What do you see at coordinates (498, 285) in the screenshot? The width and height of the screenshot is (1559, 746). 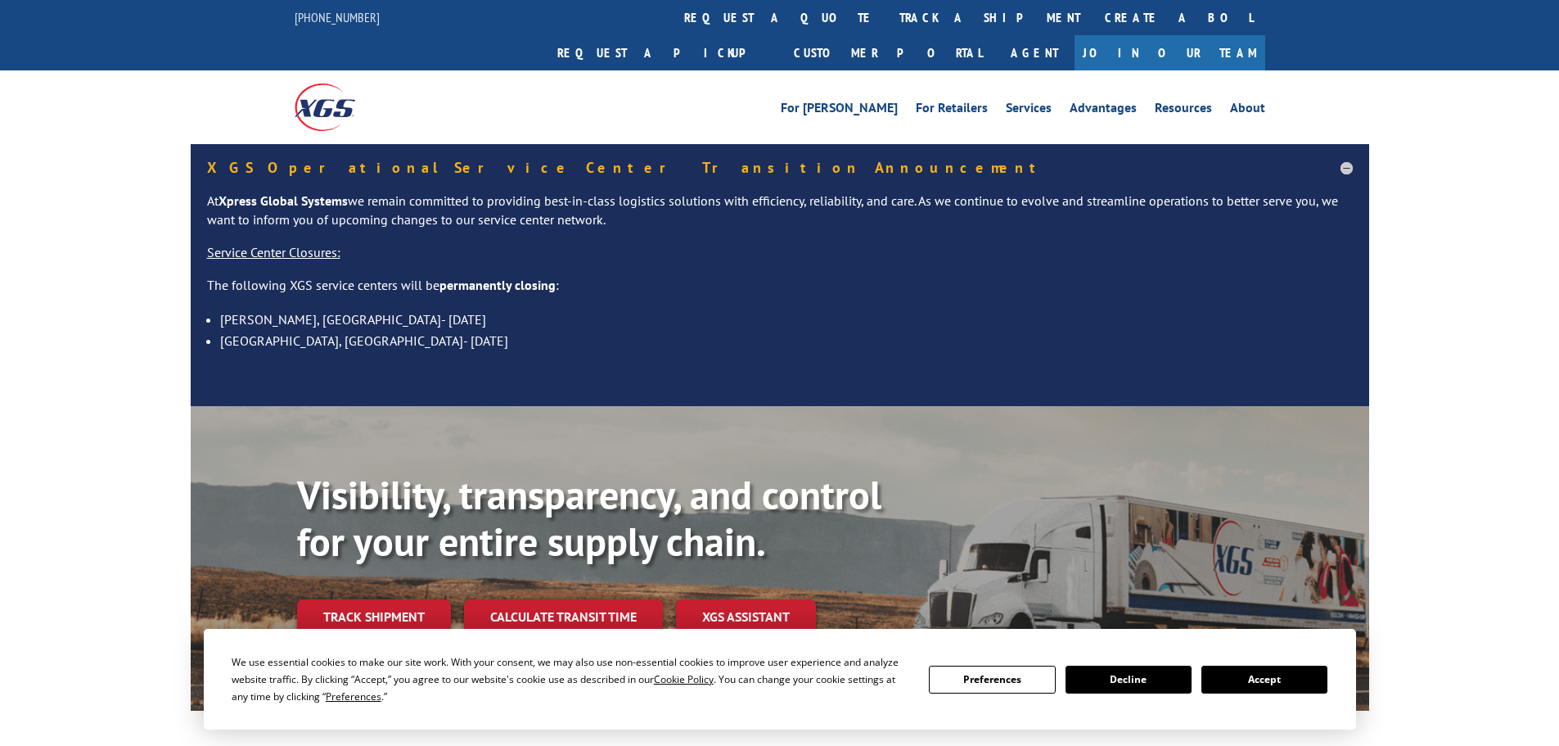 I see `strong: permanently closing` at bounding box center [498, 285].